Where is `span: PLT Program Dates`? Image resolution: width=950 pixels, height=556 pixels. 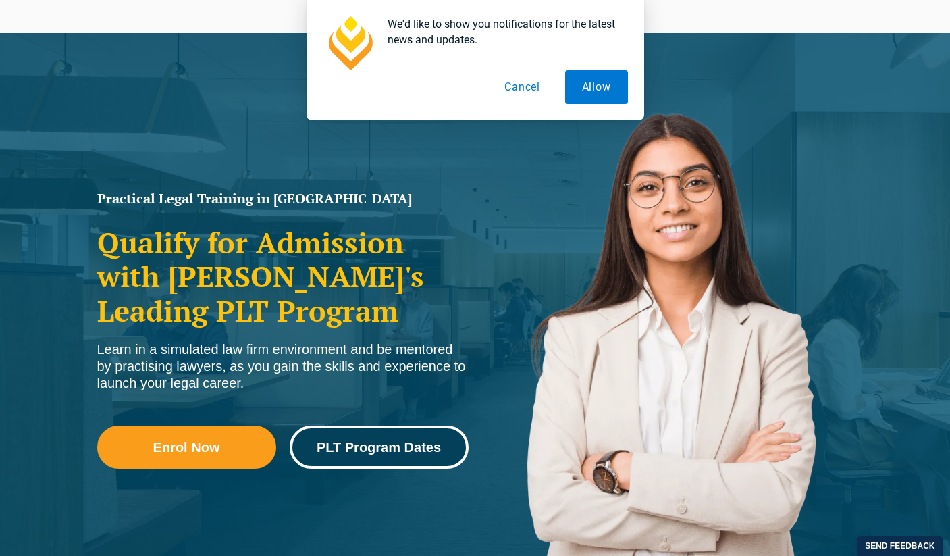 span: PLT Program Dates is located at coordinates (379, 447).